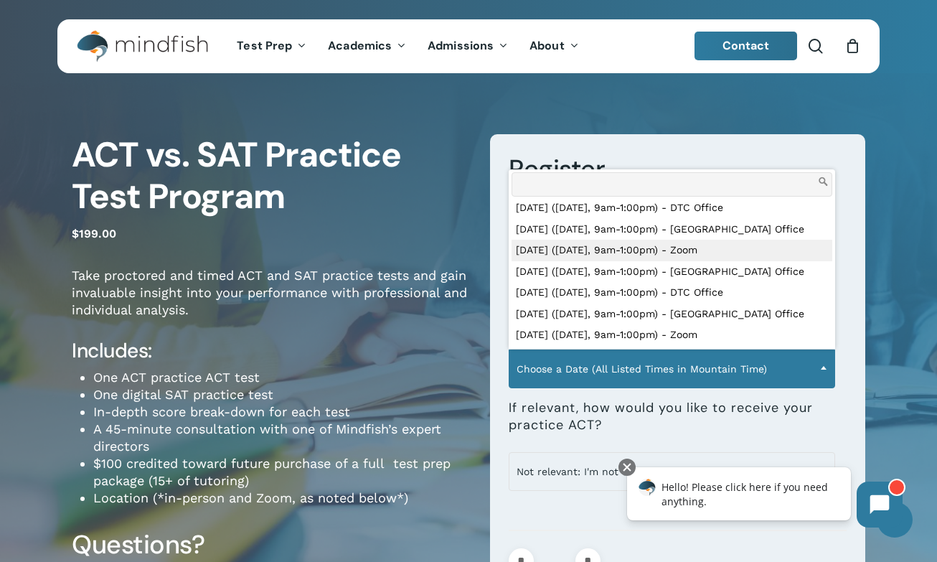  Describe the element at coordinates (281, 438) in the screenshot. I see `li: A 45-minute consultation with one of Mindfish’s expert directors` at that location.